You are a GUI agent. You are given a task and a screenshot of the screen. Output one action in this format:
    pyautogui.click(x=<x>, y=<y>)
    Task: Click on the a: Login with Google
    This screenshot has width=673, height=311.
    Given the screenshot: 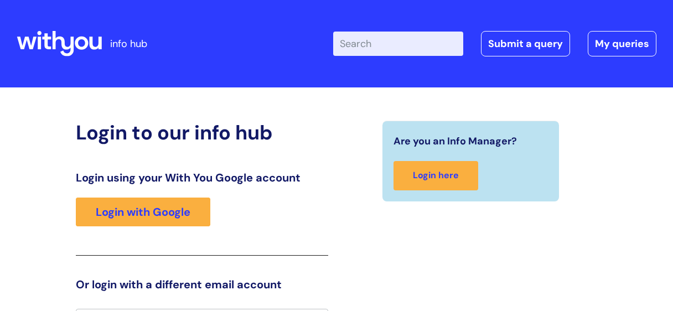 What is the action you would take?
    pyautogui.click(x=143, y=212)
    